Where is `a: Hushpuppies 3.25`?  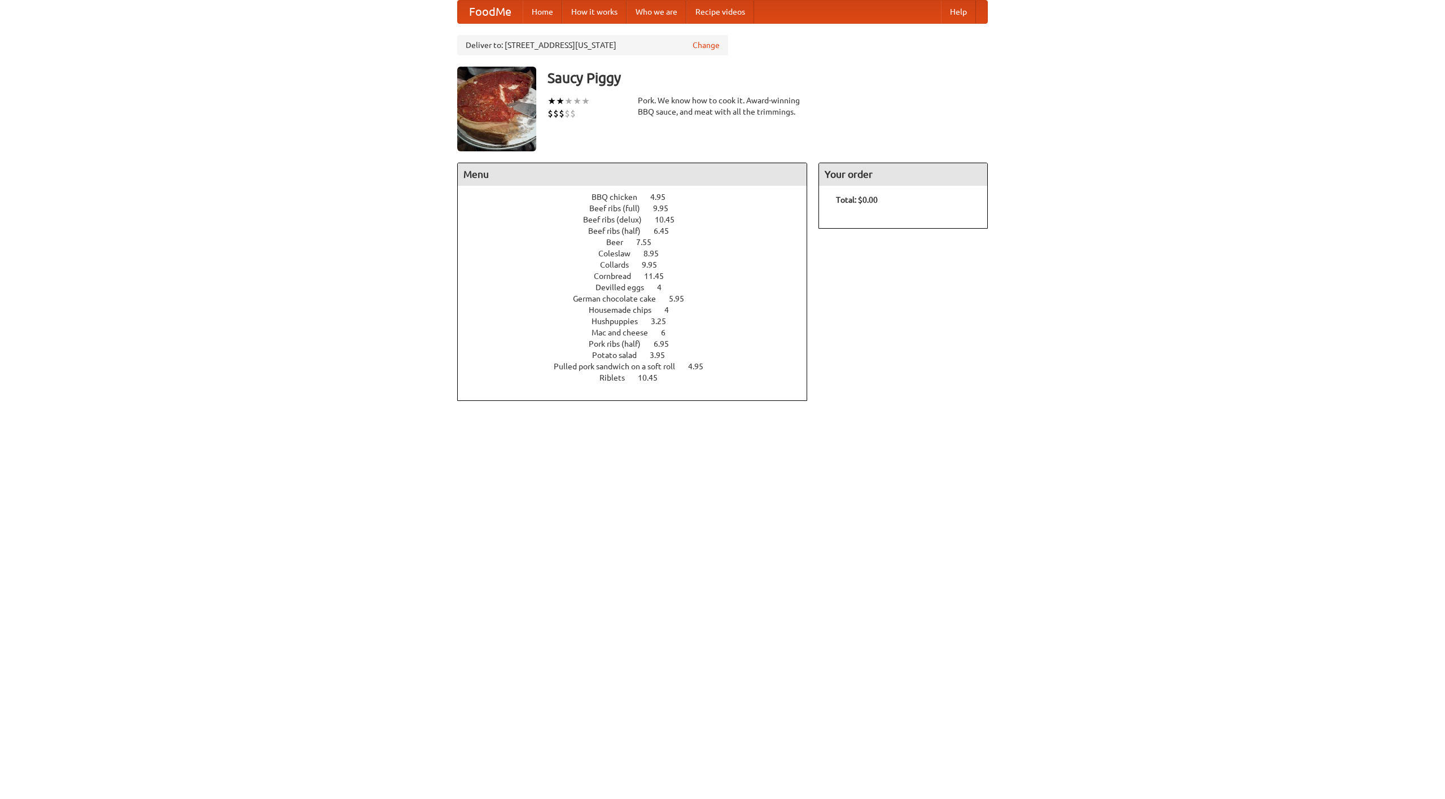
a: Hushpuppies 3.25 is located at coordinates (639, 321).